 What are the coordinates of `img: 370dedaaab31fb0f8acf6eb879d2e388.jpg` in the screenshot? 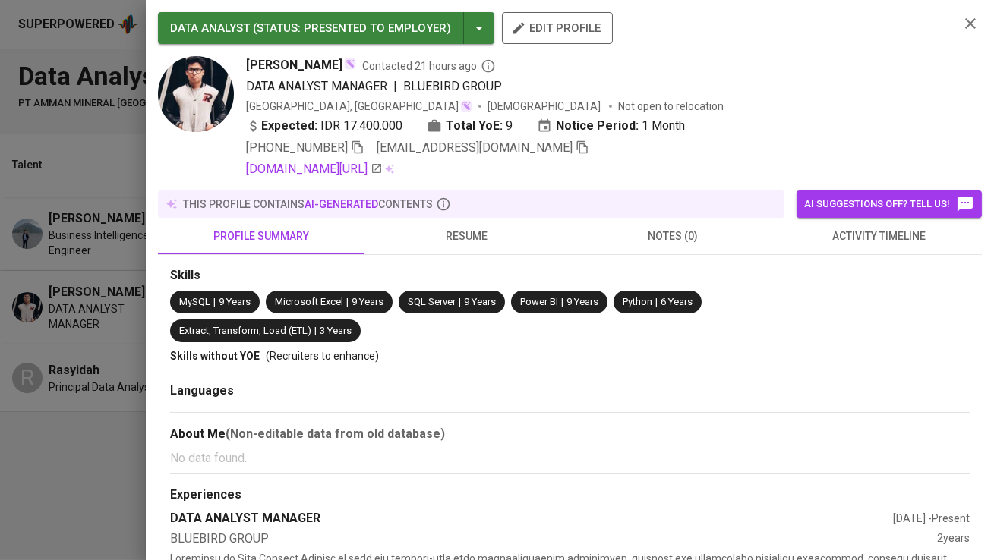 It's located at (196, 94).